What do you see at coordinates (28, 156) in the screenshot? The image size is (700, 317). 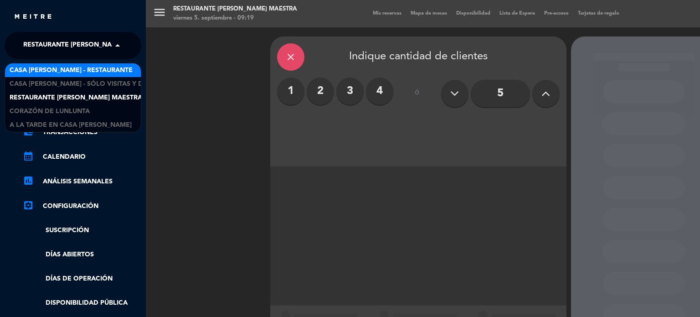 I see `i: calendar_month` at bounding box center [28, 156].